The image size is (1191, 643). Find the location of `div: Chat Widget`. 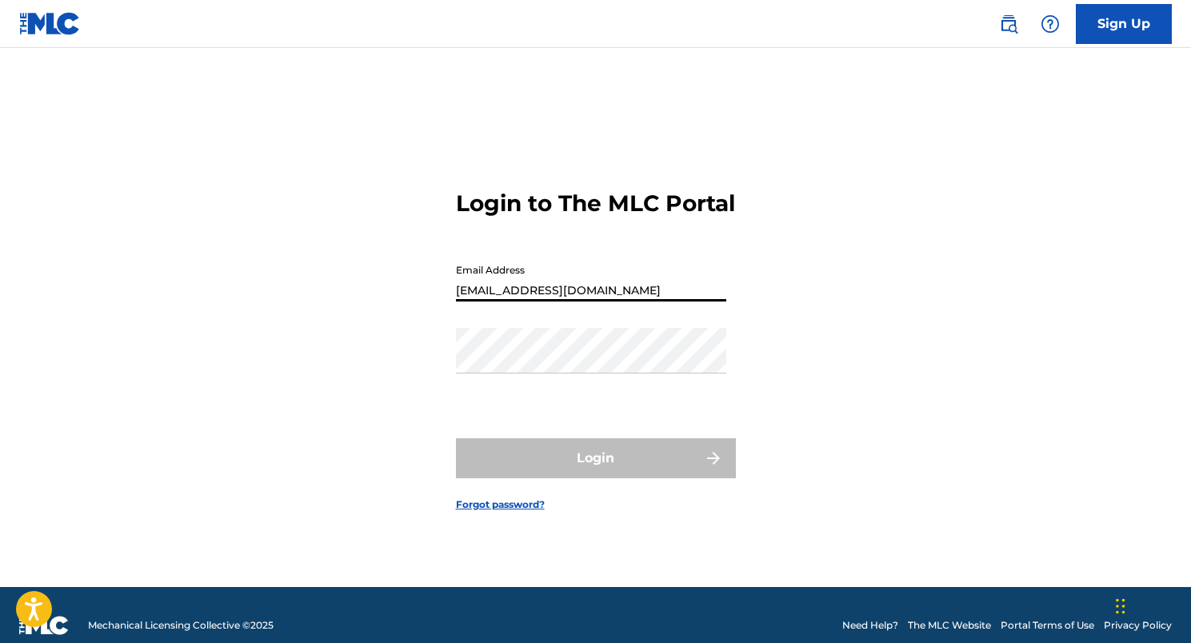

div: Chat Widget is located at coordinates (1151, 605).